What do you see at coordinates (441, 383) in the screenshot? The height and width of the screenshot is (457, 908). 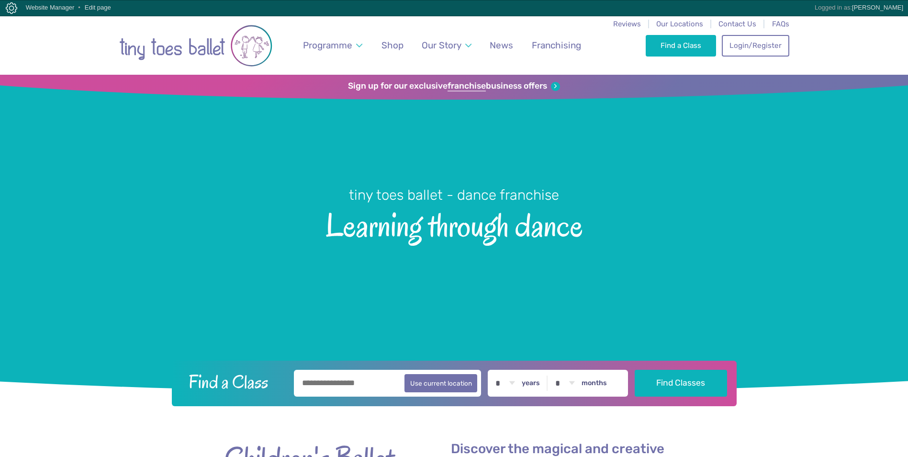 I see `button: Use current location` at bounding box center [441, 383].